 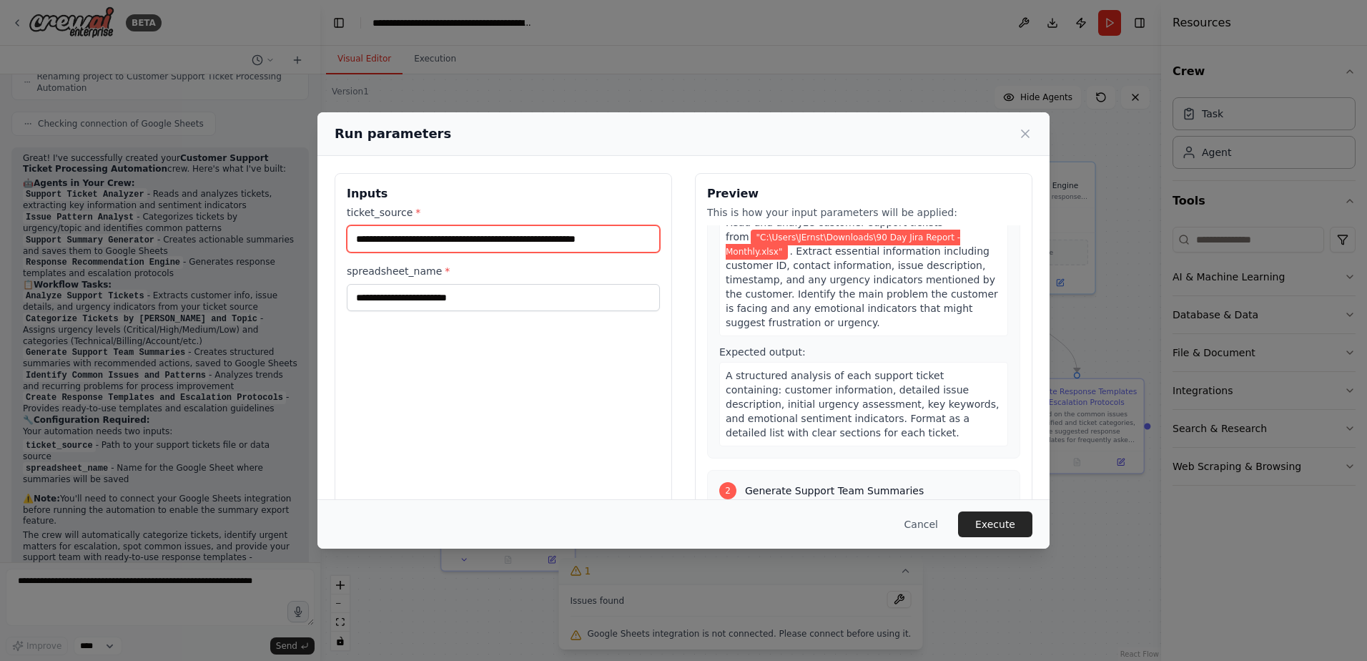 I want to click on p: This is how your input parameters will be applied:, so click(x=864, y=212).